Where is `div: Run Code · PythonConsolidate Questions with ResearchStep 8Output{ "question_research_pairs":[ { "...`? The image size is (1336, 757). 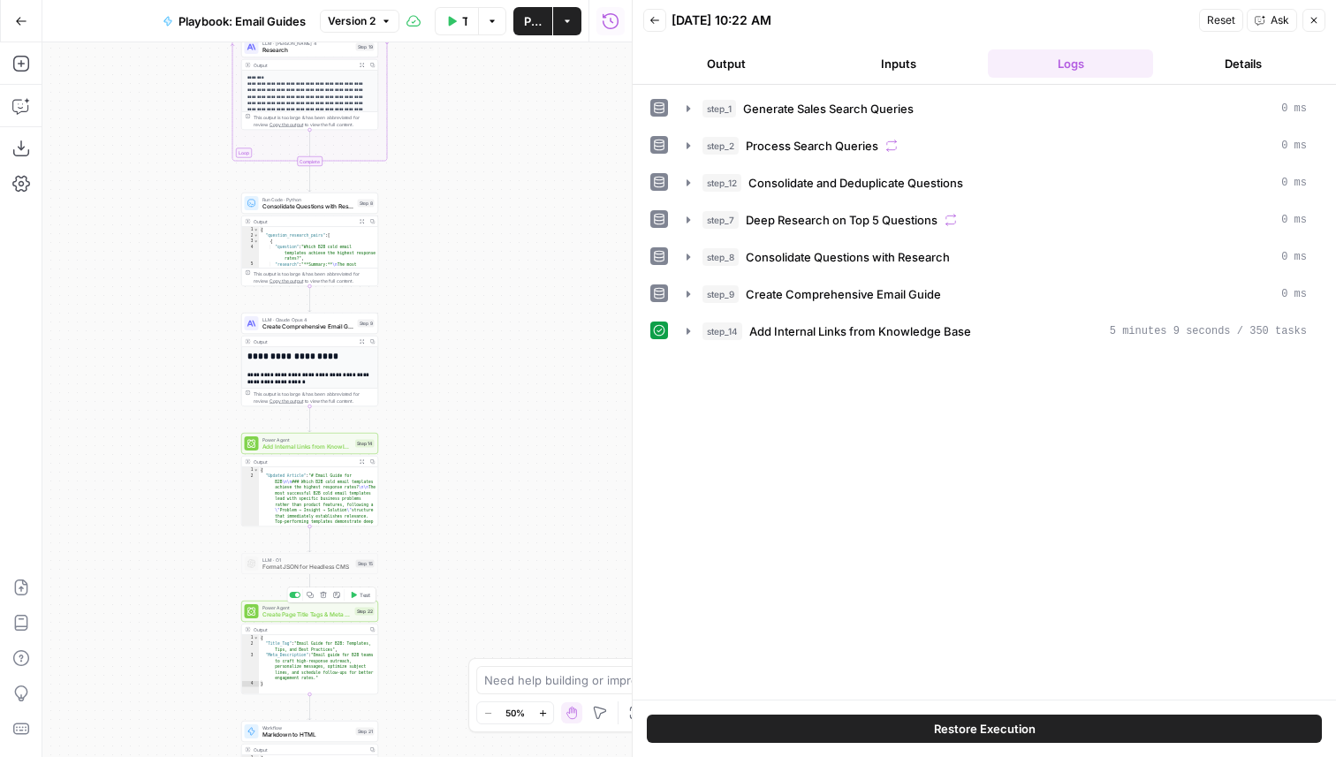 div: Run Code · PythonConsolidate Questions with ResearchStep 8Output{ "question_research_pairs":[ { "... is located at coordinates (309, 239).